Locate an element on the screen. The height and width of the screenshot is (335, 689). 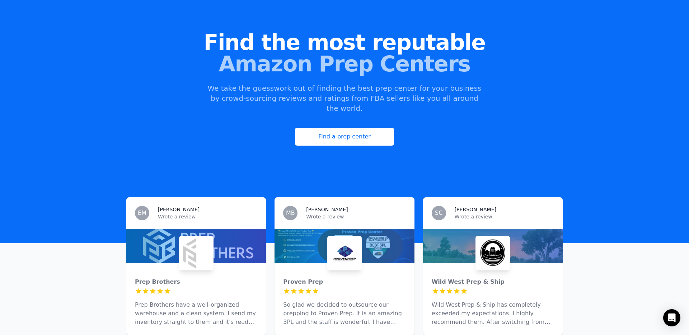
img: Prep Brothers is located at coordinates (196, 253).